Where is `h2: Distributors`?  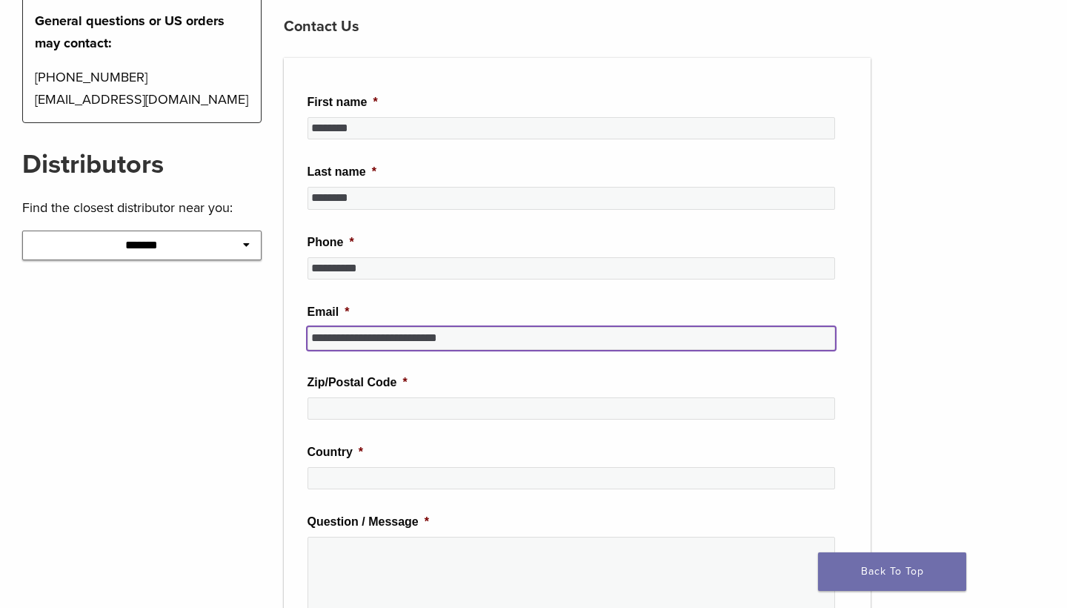
h2: Distributors is located at coordinates (142, 165).